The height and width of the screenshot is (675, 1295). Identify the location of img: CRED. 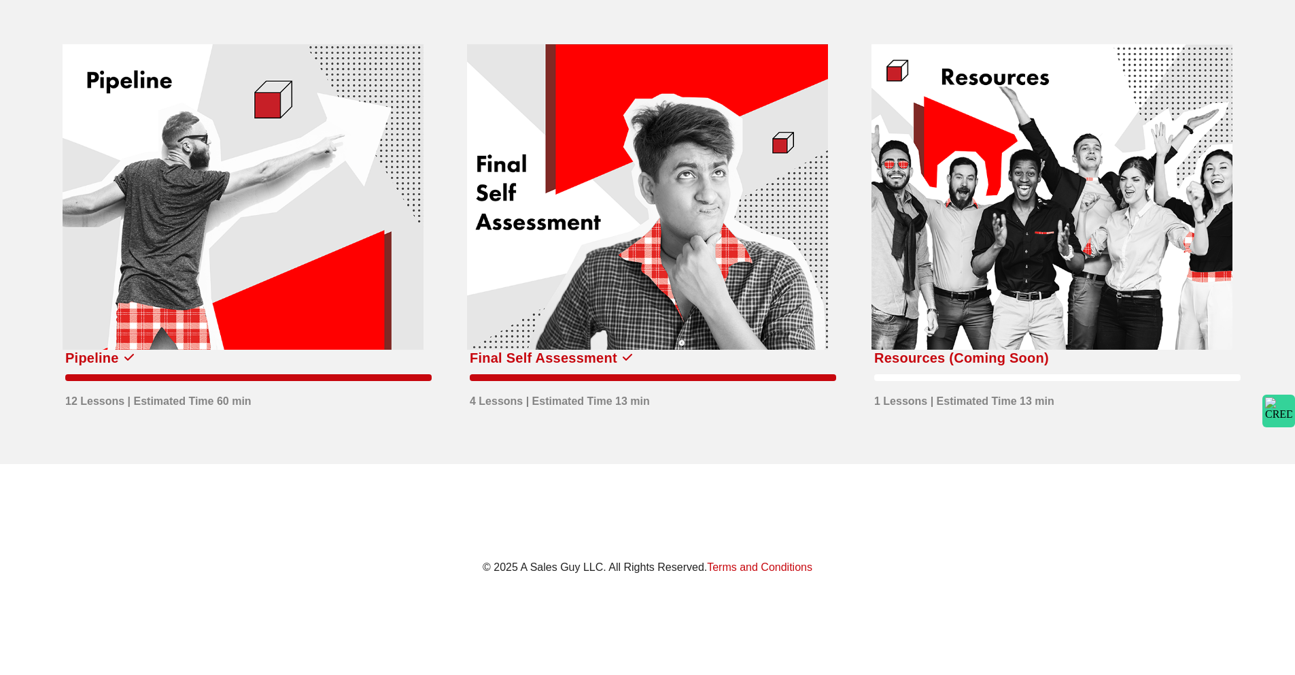
(1279, 411).